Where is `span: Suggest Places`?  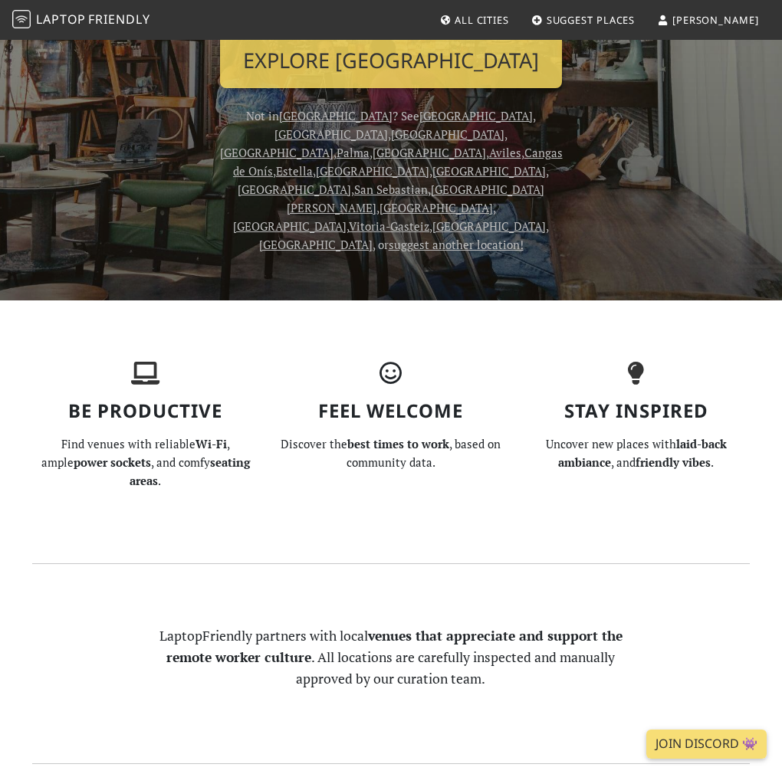 span: Suggest Places is located at coordinates (591, 20).